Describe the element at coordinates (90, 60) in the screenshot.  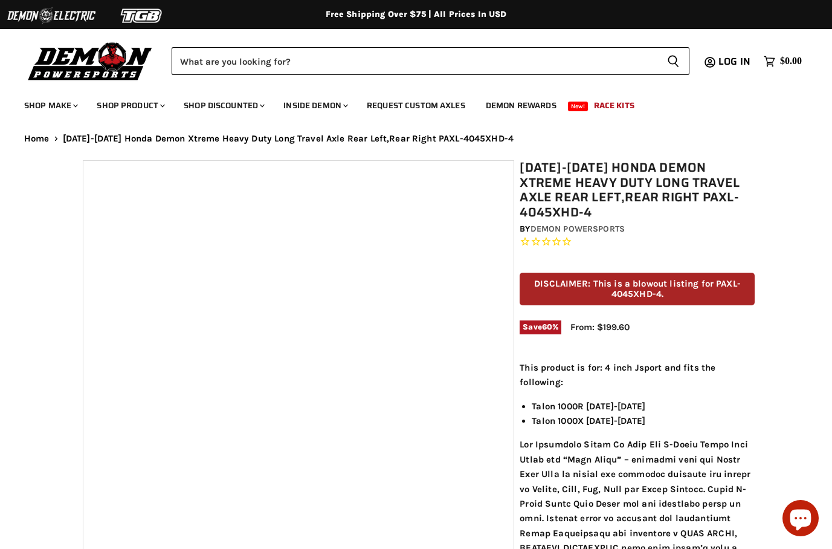
I see `img: Demon Powersports` at that location.